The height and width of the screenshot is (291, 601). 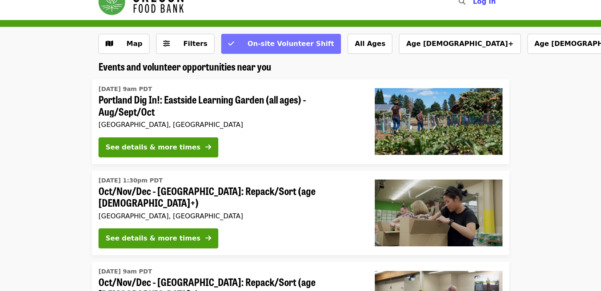 I want to click on button: Show map view, so click(x=124, y=44).